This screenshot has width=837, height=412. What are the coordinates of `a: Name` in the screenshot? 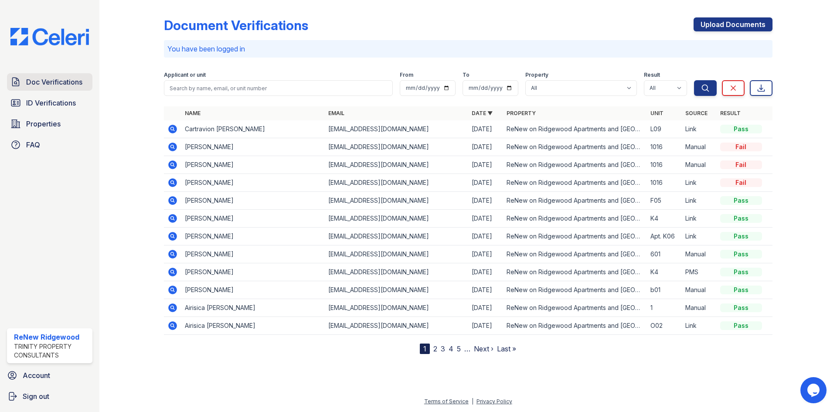 It's located at (193, 113).